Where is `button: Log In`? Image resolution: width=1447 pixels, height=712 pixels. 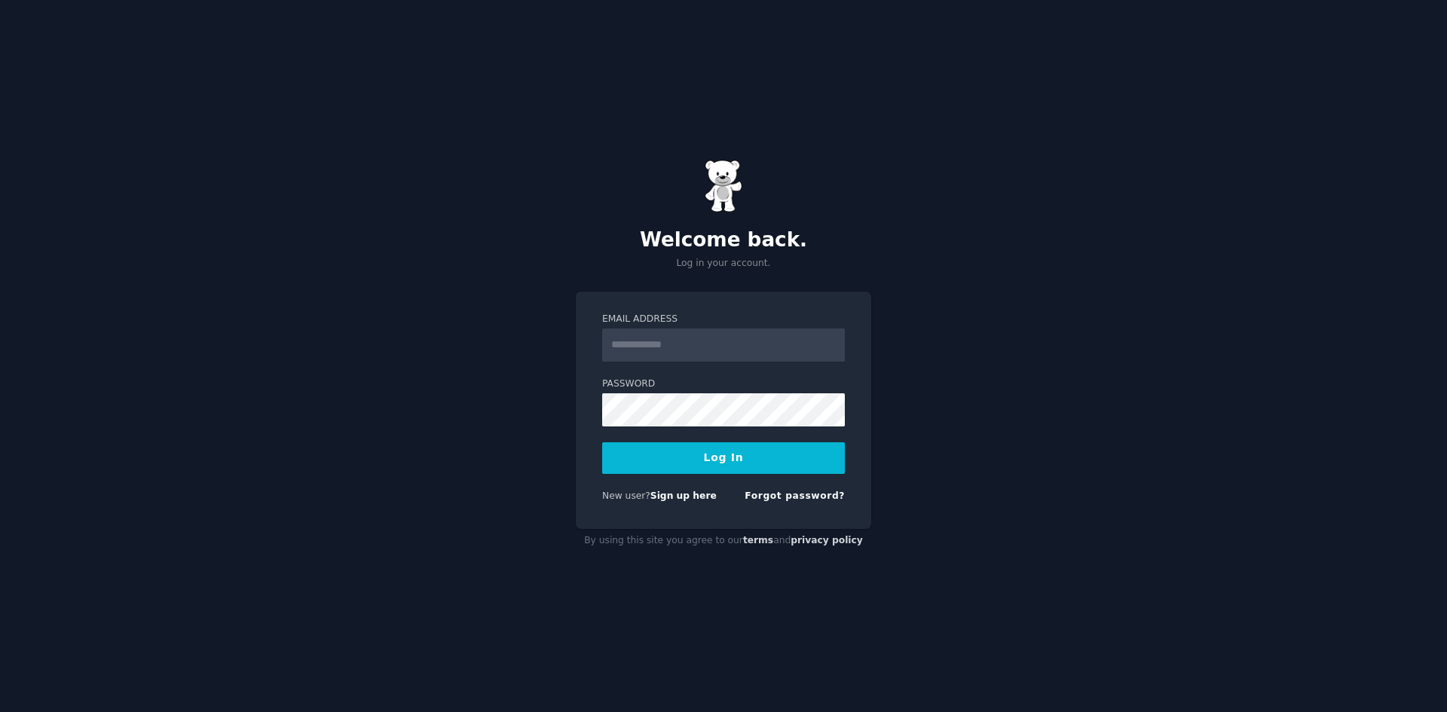 button: Log In is located at coordinates (724, 458).